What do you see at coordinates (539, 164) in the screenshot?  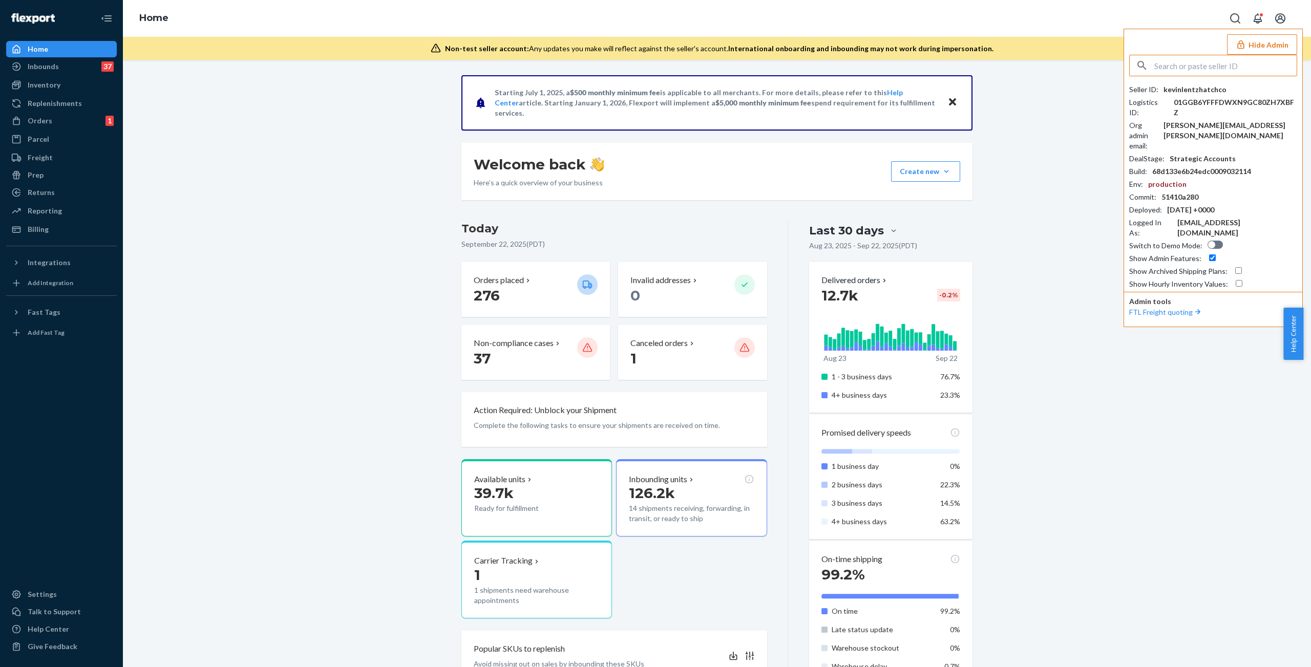 I see `h1: Welcome back` at bounding box center [539, 164].